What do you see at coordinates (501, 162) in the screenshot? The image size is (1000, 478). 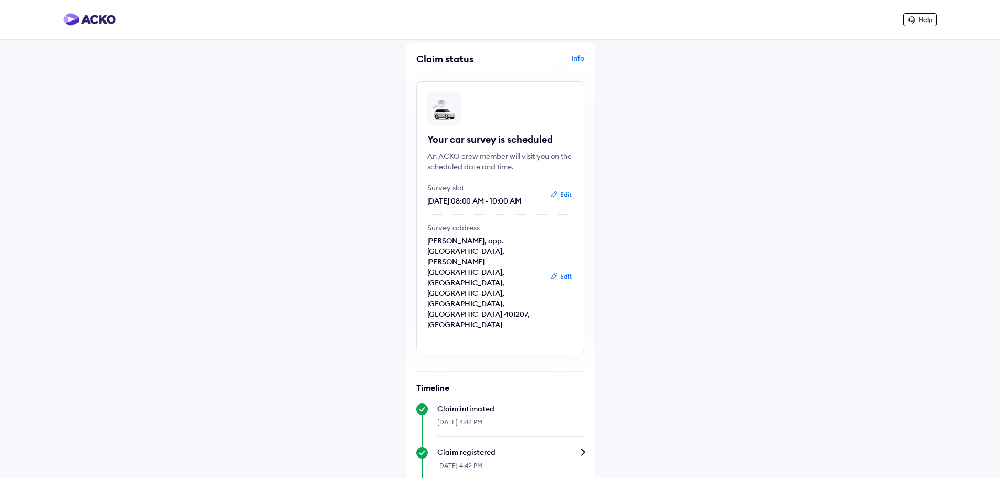 I see `div: An ACKO crew member will visit you on the scheduled date and time.` at bounding box center [501, 162].